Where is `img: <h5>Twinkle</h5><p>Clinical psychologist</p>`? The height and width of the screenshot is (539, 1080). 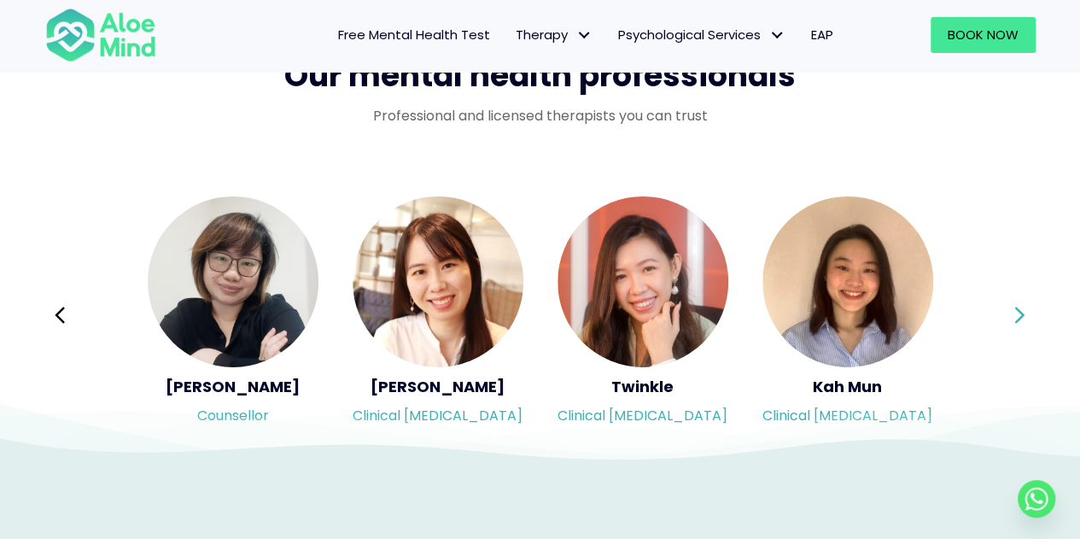 img: <h5>Twinkle</h5><p>Clinical psychologist</p> is located at coordinates (643, 282).